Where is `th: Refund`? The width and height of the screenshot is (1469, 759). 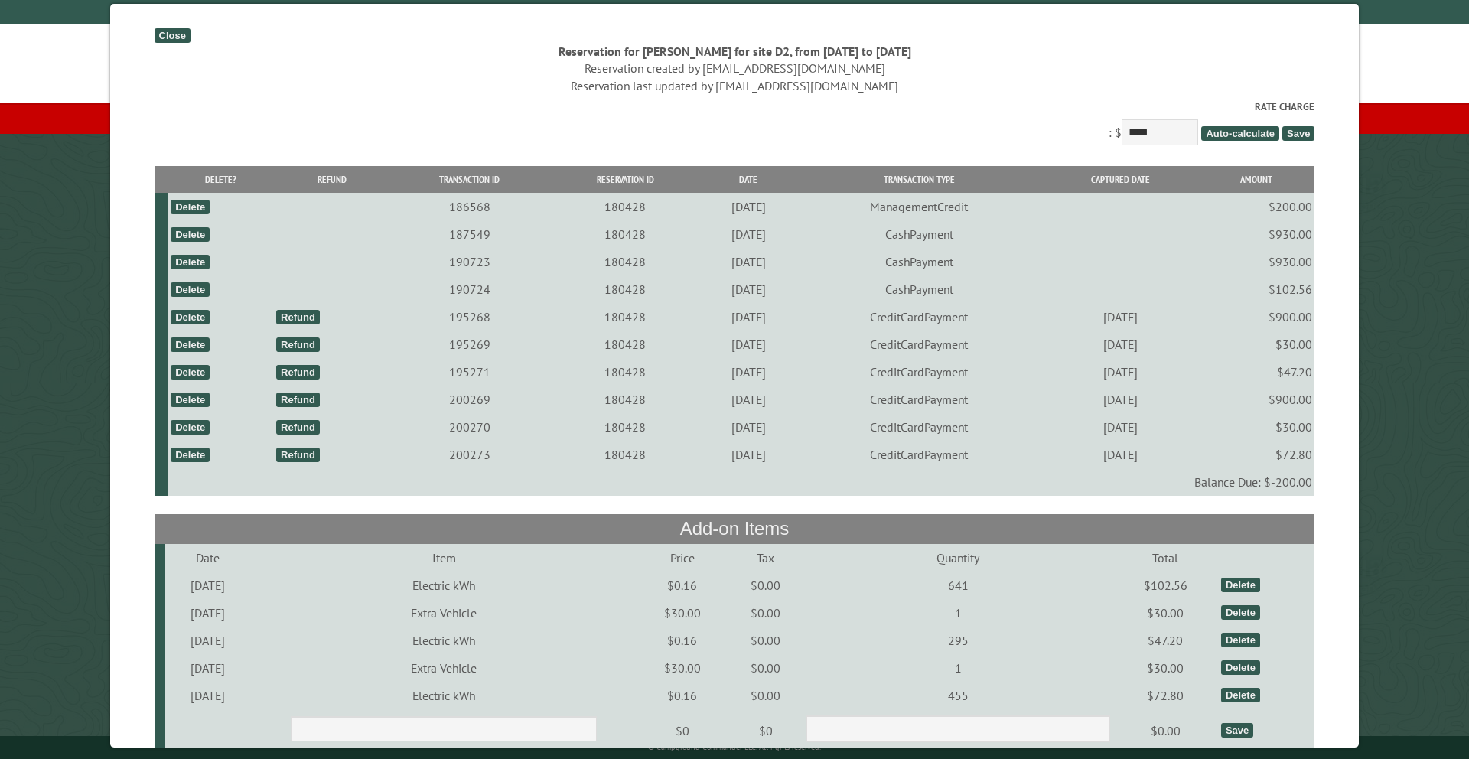
th: Refund is located at coordinates (332, 179).